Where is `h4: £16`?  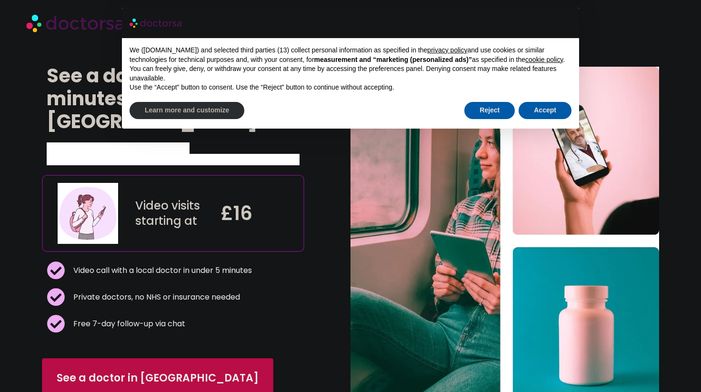 h4: £16 is located at coordinates (258, 213).